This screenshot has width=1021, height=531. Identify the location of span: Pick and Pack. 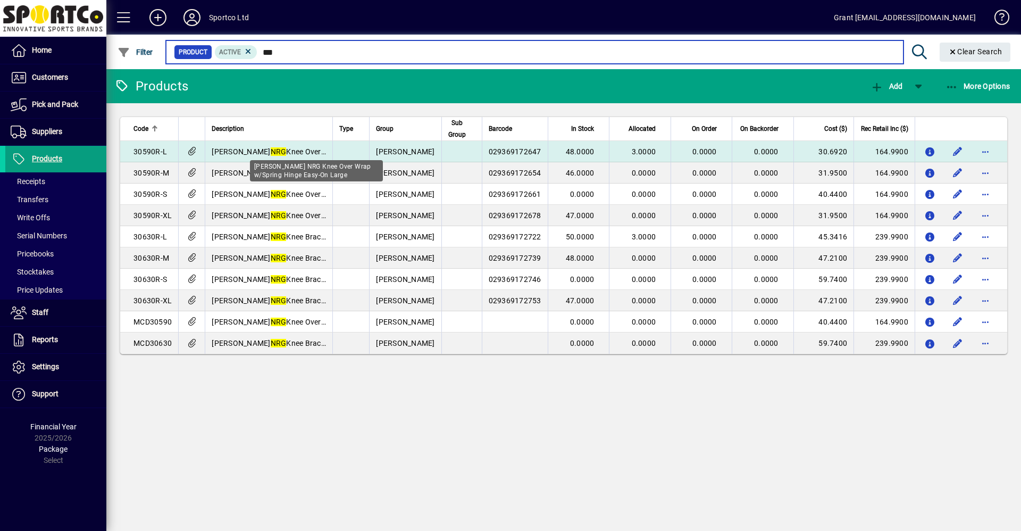
(55, 104).